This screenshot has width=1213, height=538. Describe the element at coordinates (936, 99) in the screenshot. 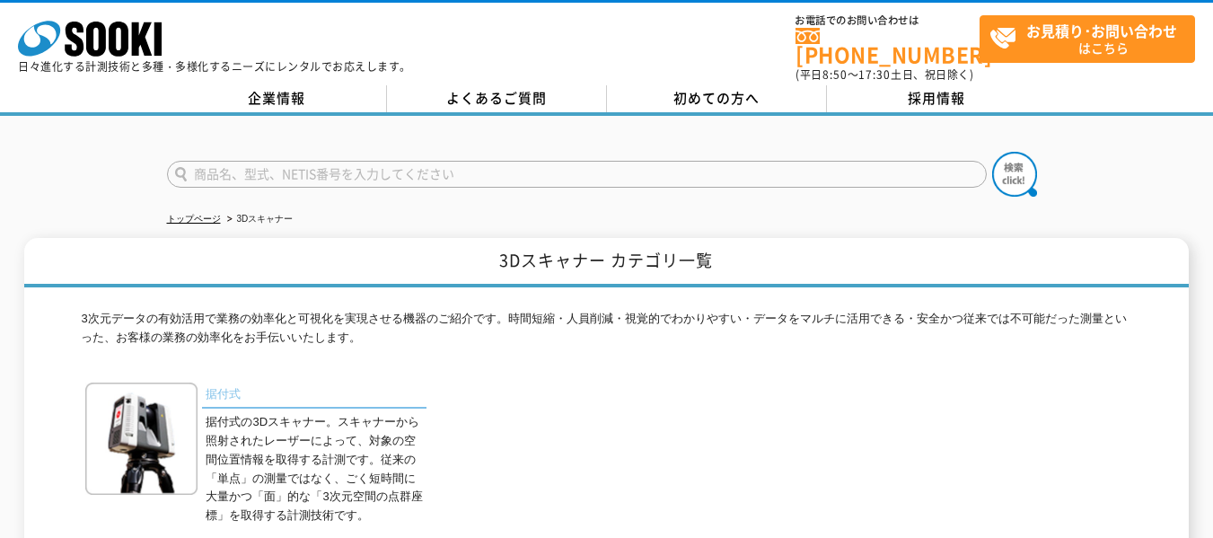

I see `a: 採用情報` at that location.